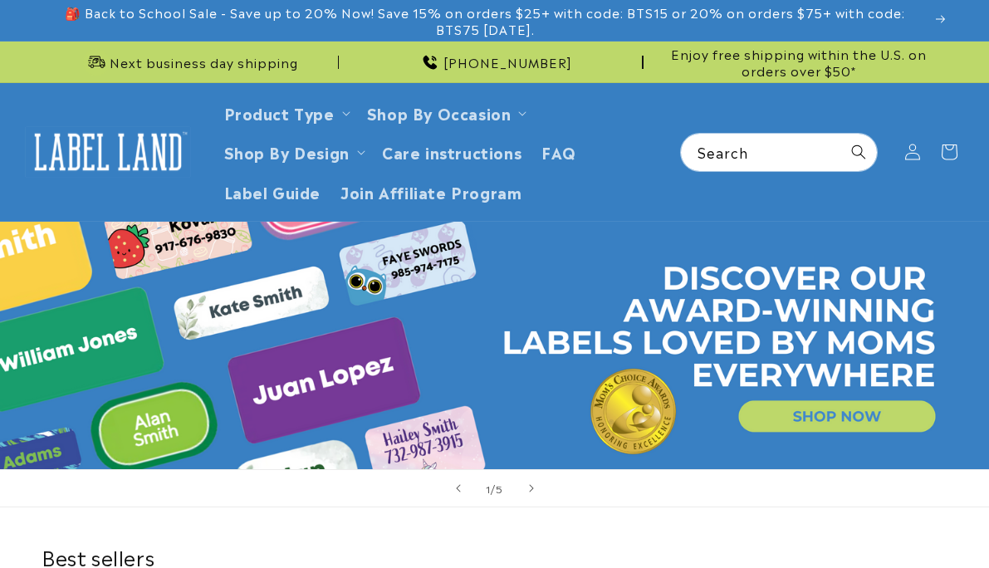 This screenshot has width=989, height=568. Describe the element at coordinates (485, 20) in the screenshot. I see `span: 🎒 Back to School Sale - Save up to 20% Now! Save 15% on orders $25+ with code: BTS15 or 20% on or...` at that location.